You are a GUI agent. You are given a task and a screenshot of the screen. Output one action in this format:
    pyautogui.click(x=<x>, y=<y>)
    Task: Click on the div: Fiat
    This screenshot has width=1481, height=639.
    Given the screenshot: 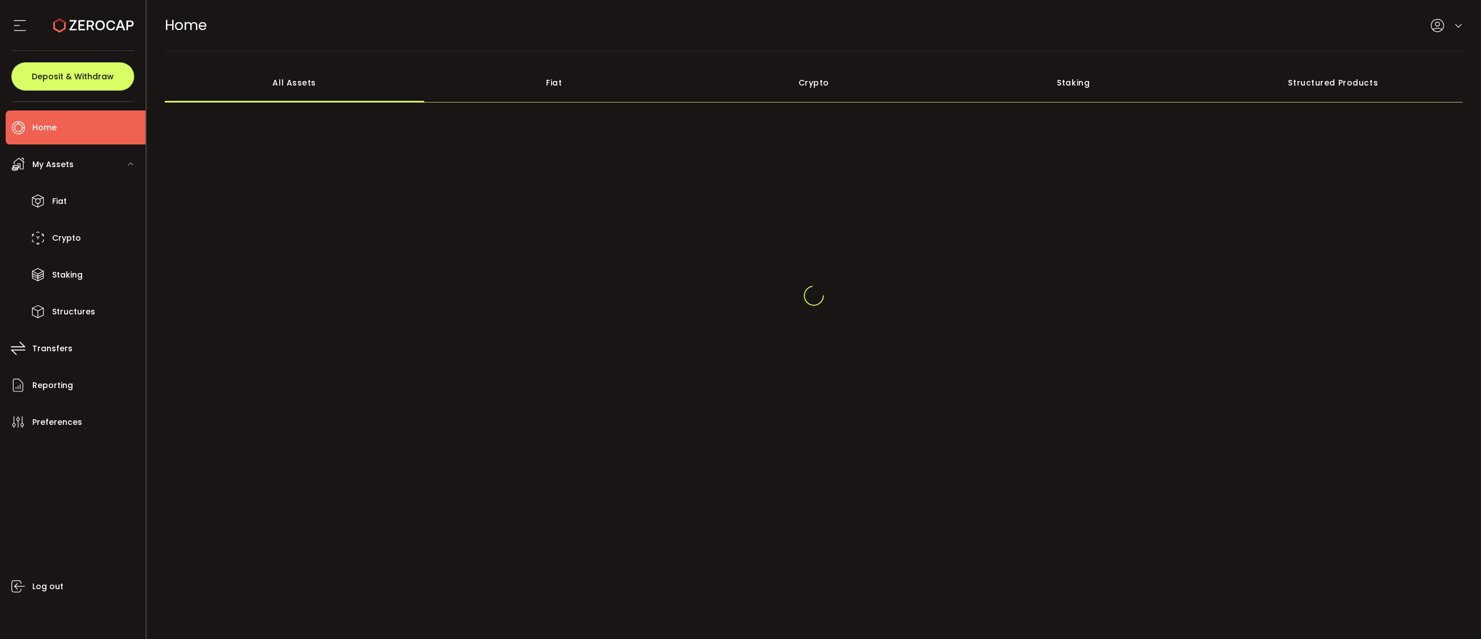 What is the action you would take?
    pyautogui.click(x=554, y=83)
    